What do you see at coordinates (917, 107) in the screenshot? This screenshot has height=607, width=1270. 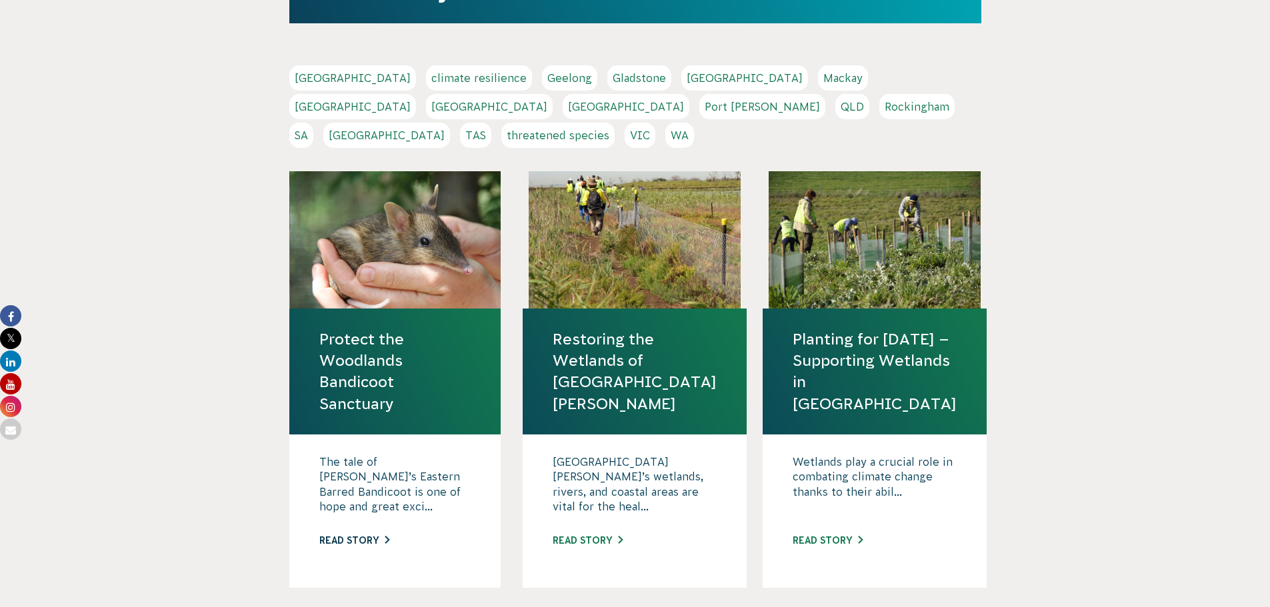 I see `a: Rockingham` at bounding box center [917, 107].